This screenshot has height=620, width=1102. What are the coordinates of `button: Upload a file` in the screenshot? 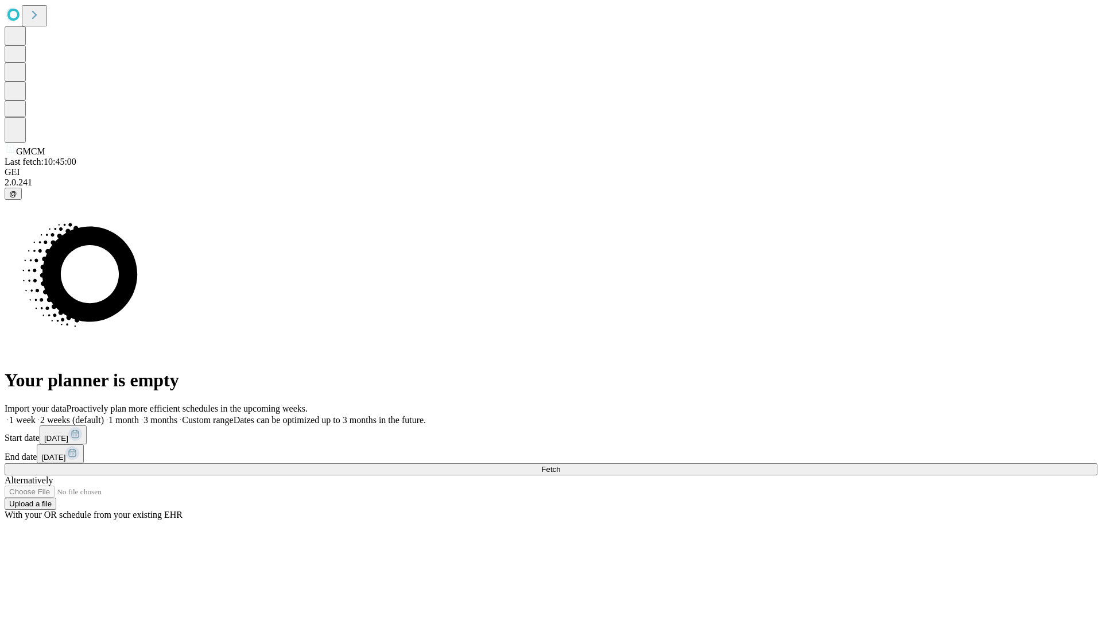 It's located at (30, 503).